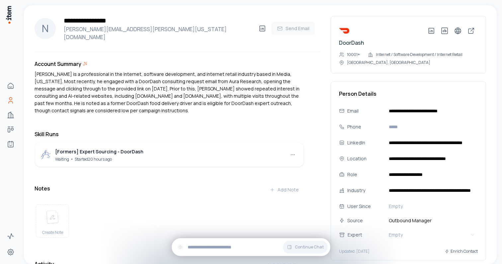 The image size is (502, 264). Describe the element at coordinates (305, 248) in the screenshot. I see `button: Continue Chat` at that location.